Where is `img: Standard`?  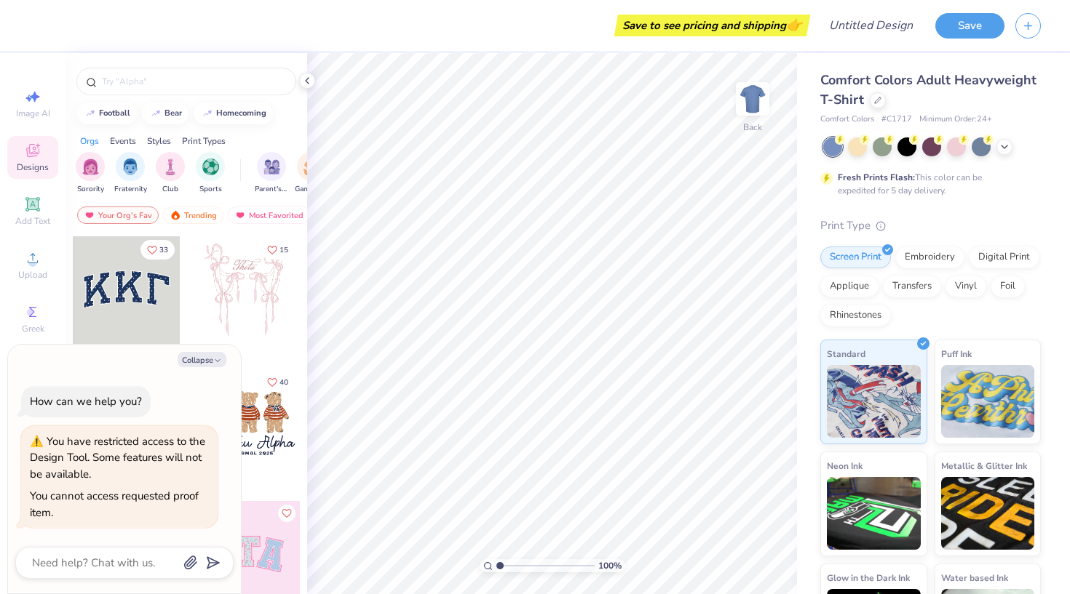 img: Standard is located at coordinates (873, 402).